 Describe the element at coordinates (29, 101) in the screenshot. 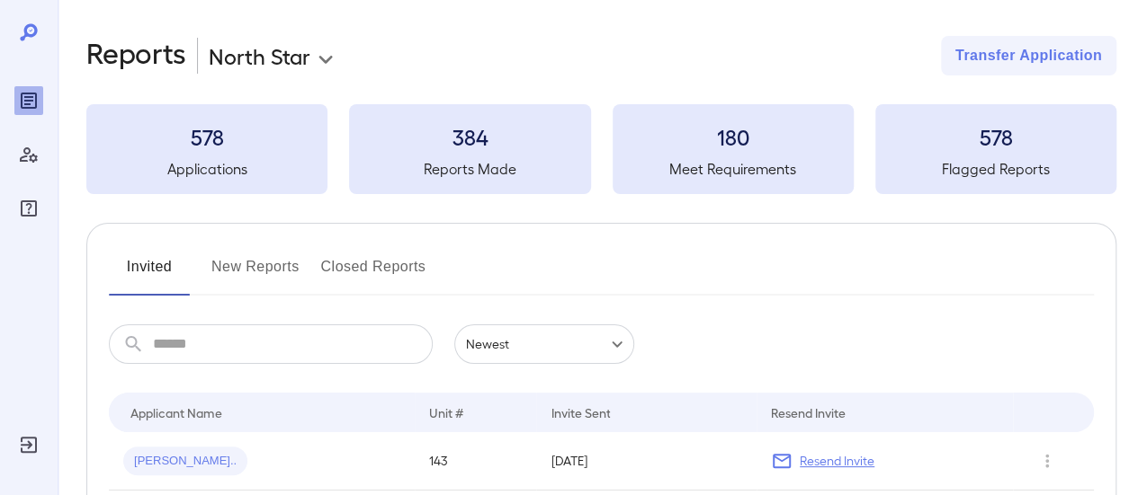

I see `div: Reports` at that location.